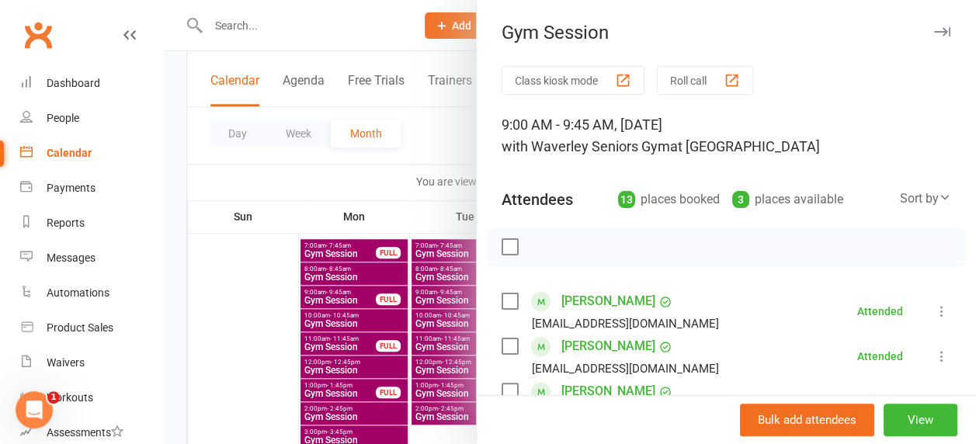 This screenshot has width=976, height=444. Describe the element at coordinates (669, 200) in the screenshot. I see `div: places booked` at that location.